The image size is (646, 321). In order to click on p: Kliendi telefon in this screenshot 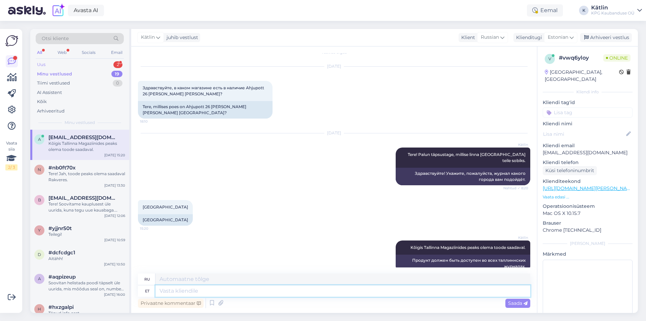, I will do `click(588, 162)`.